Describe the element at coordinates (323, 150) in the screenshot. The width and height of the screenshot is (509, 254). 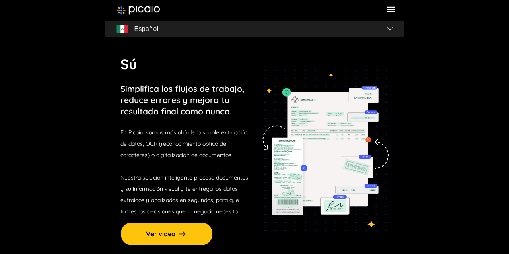
I see `img: tedioso-img` at that location.